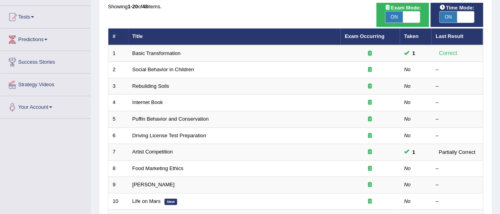  What do you see at coordinates (234, 37) in the screenshot?
I see `th: Title` at bounding box center [234, 37].